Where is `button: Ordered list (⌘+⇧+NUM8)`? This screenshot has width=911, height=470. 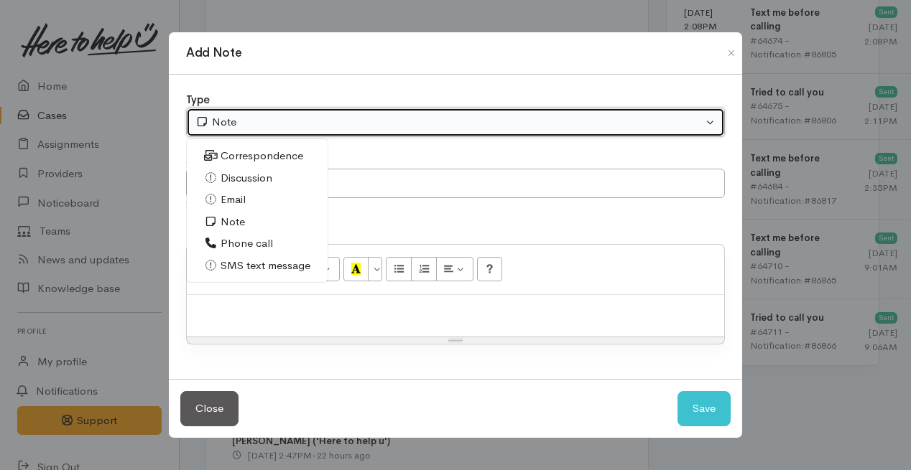
button: Ordered list (⌘+⇧+NUM8) is located at coordinates (424, 269).